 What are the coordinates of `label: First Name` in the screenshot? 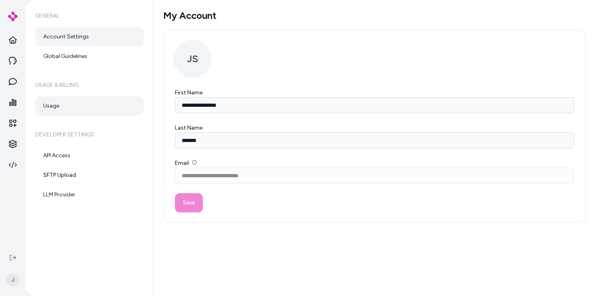 It's located at (189, 92).